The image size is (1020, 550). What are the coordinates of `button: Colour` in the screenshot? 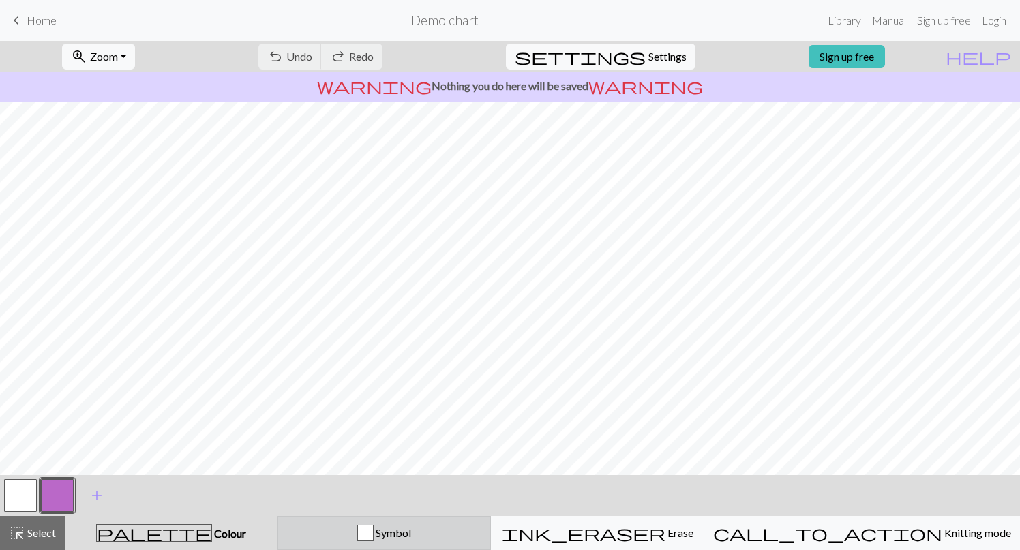 It's located at (171, 533).